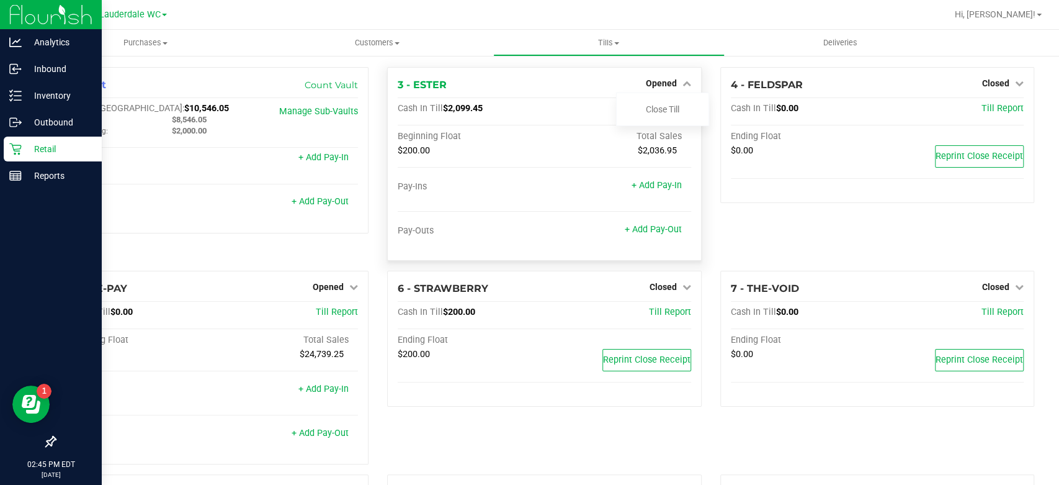  What do you see at coordinates (16, 149) in the screenshot?
I see `inline-svg: Retail` at bounding box center [16, 149].